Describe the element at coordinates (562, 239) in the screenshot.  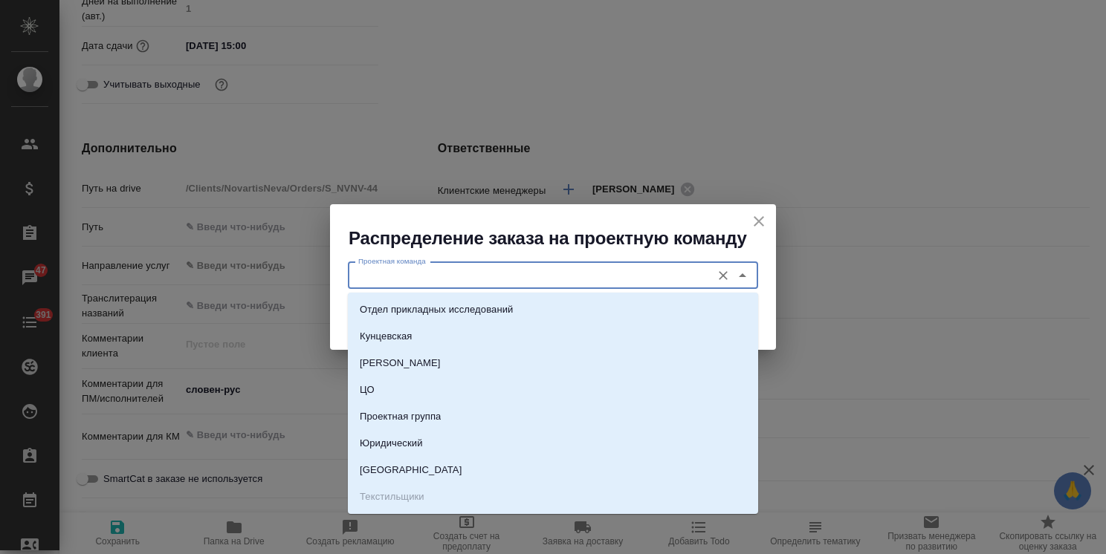
I see `h2: Распределение заказа на проектную команду` at that location.